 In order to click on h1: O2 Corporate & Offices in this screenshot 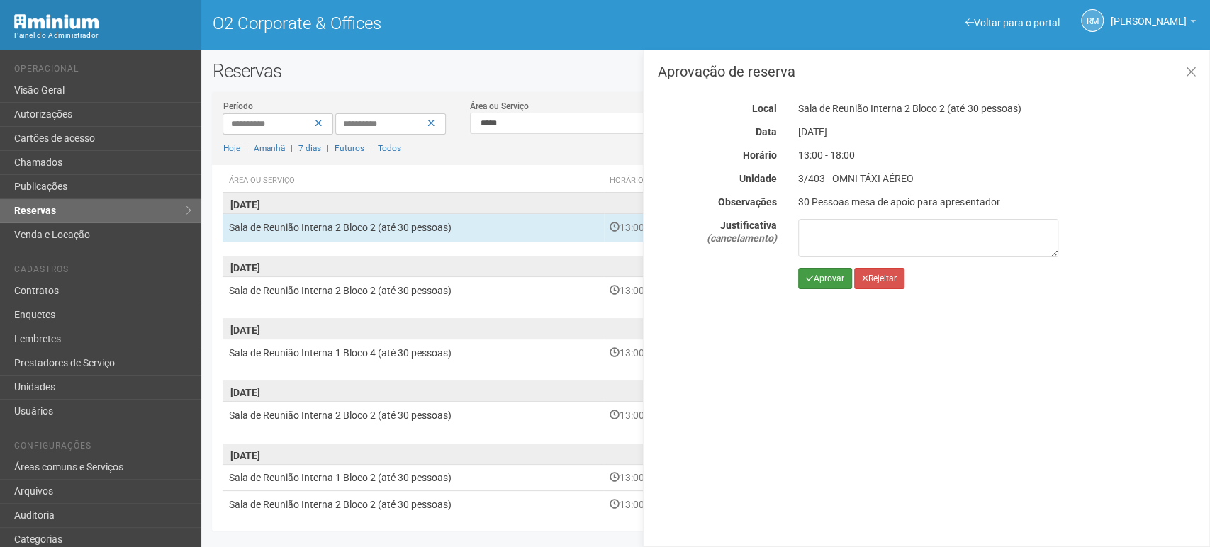, I will do `click(453, 23)`.